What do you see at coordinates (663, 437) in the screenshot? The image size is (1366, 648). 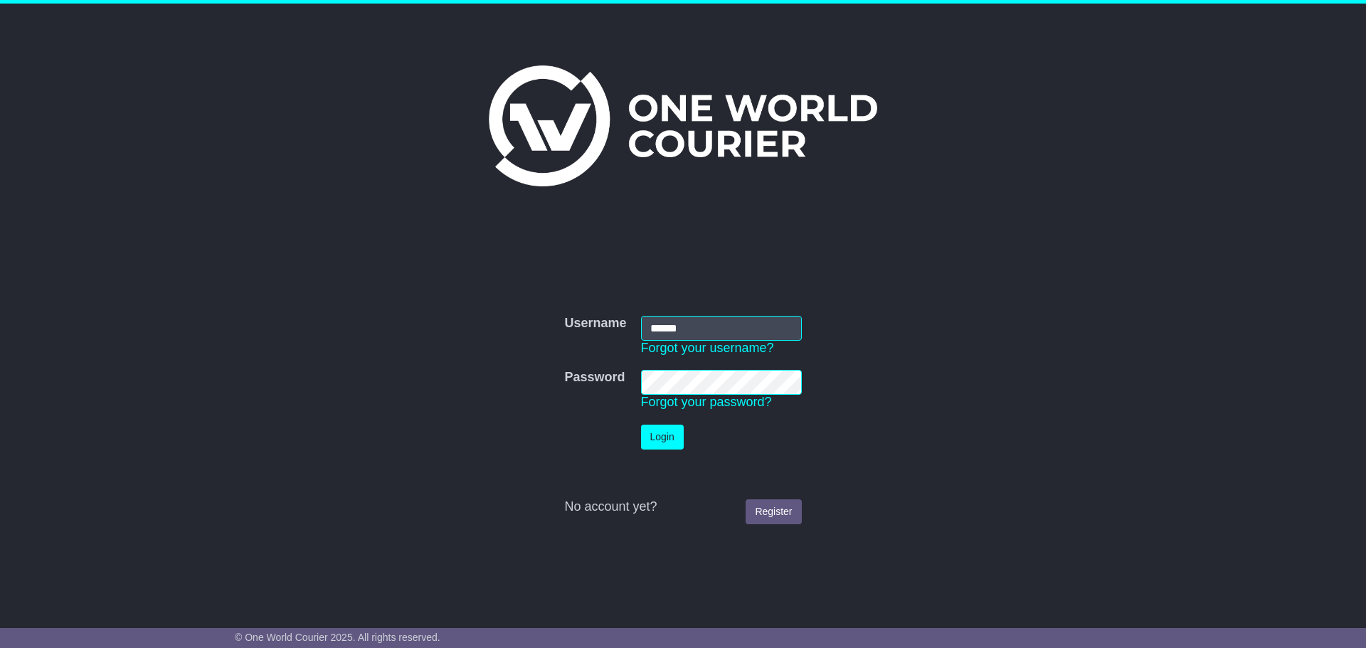 I see `button: Login` at bounding box center [663, 437].